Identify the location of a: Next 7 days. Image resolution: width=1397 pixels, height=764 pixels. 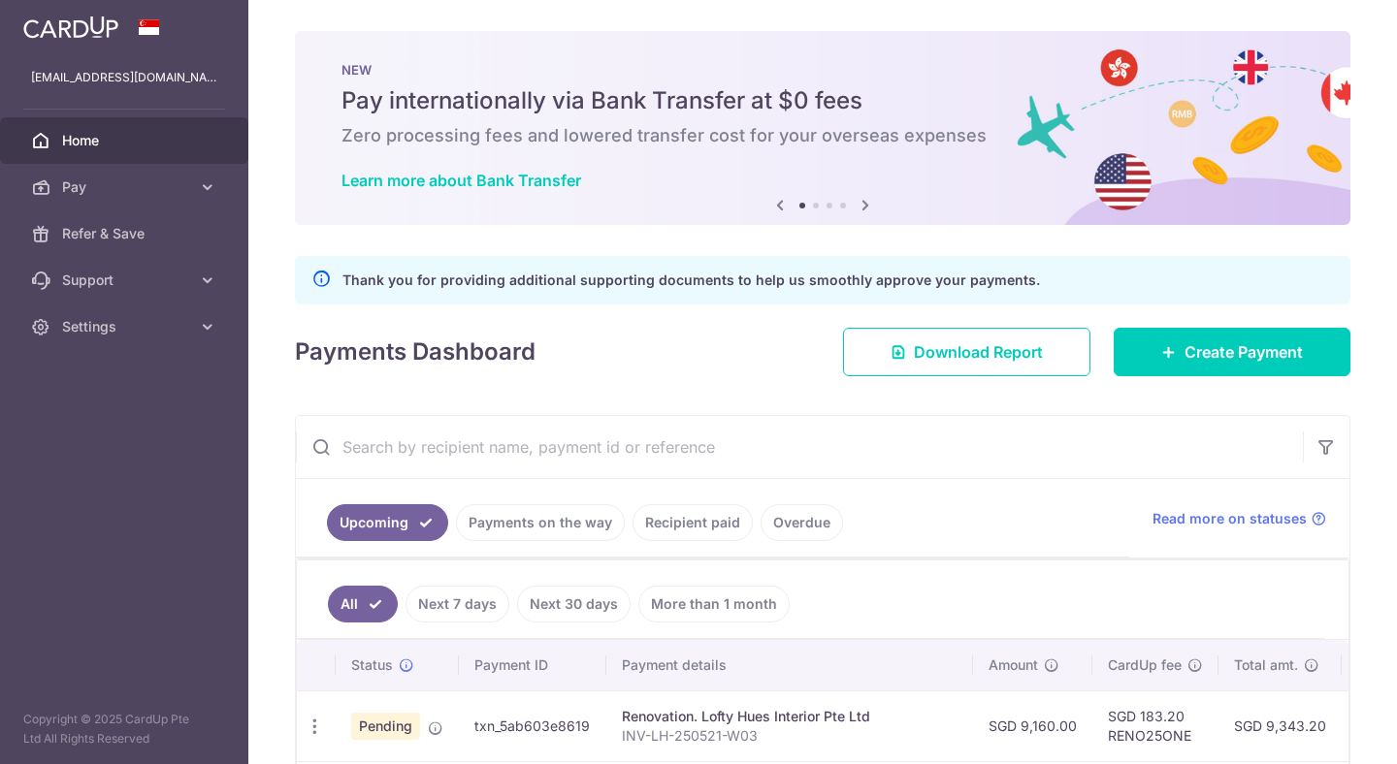
(457, 604).